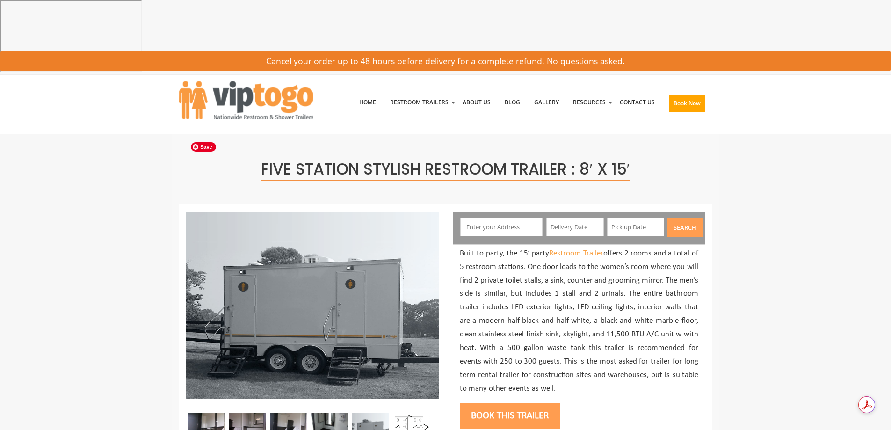 The width and height of the screenshot is (891, 430). Describe the element at coordinates (687, 103) in the screenshot. I see `button: Book Now` at that location.